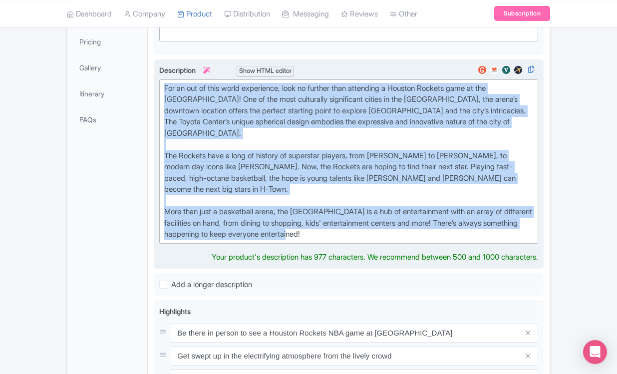 Image resolution: width=617 pixels, height=374 pixels. What do you see at coordinates (212, 284) in the screenshot?
I see `span: Add a longer description` at bounding box center [212, 284].